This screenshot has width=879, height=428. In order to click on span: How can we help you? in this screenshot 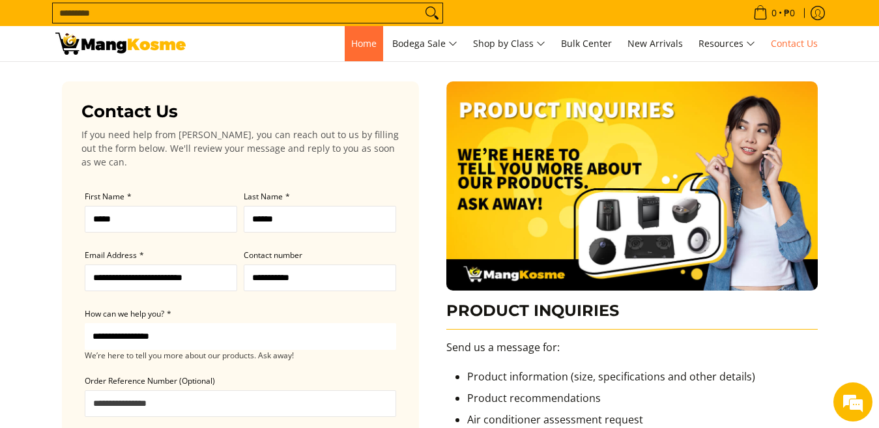, I will do `click(124, 313)`.